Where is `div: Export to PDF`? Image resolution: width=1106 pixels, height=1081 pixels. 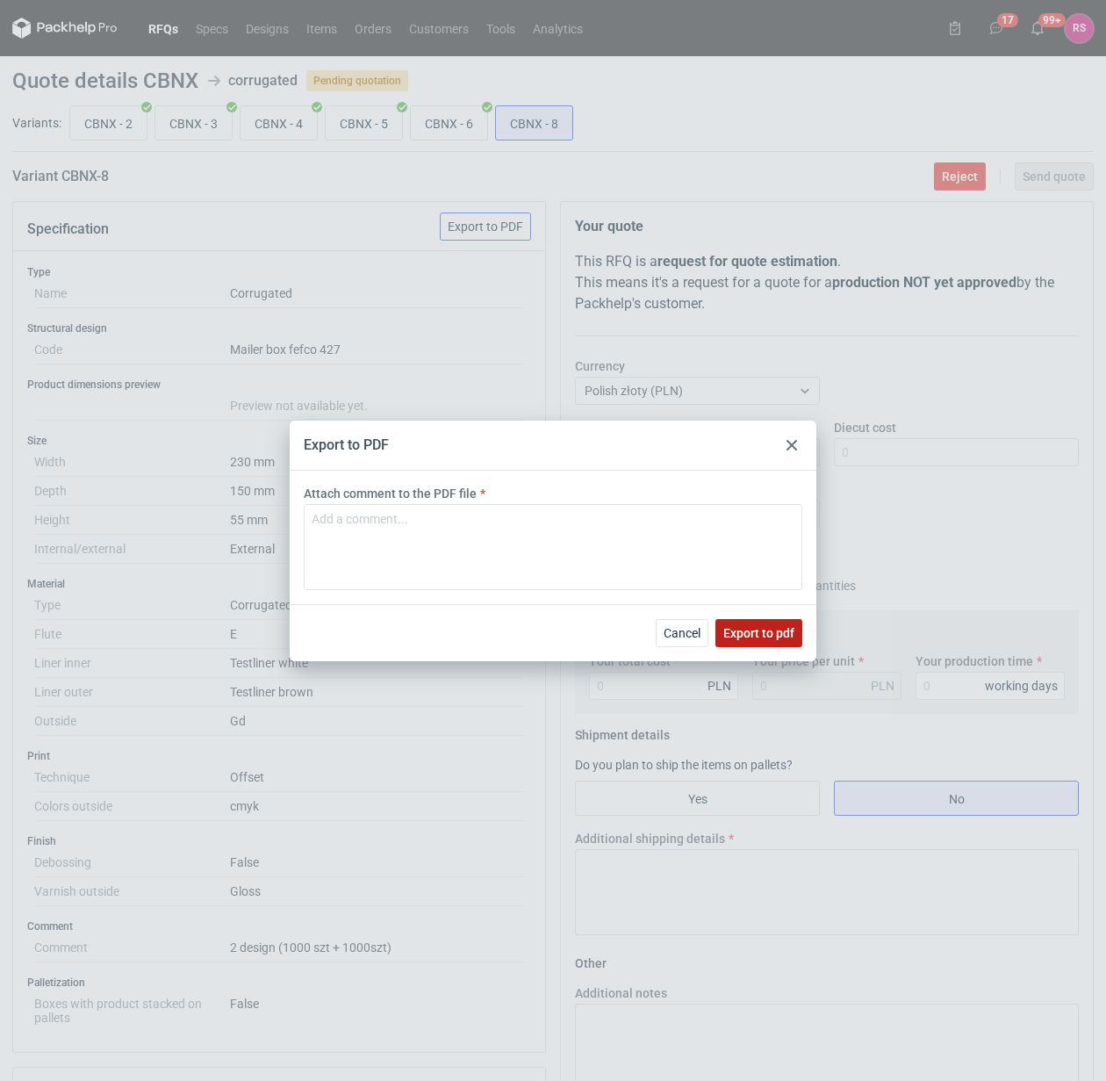
div: Export to PDF is located at coordinates (346, 445).